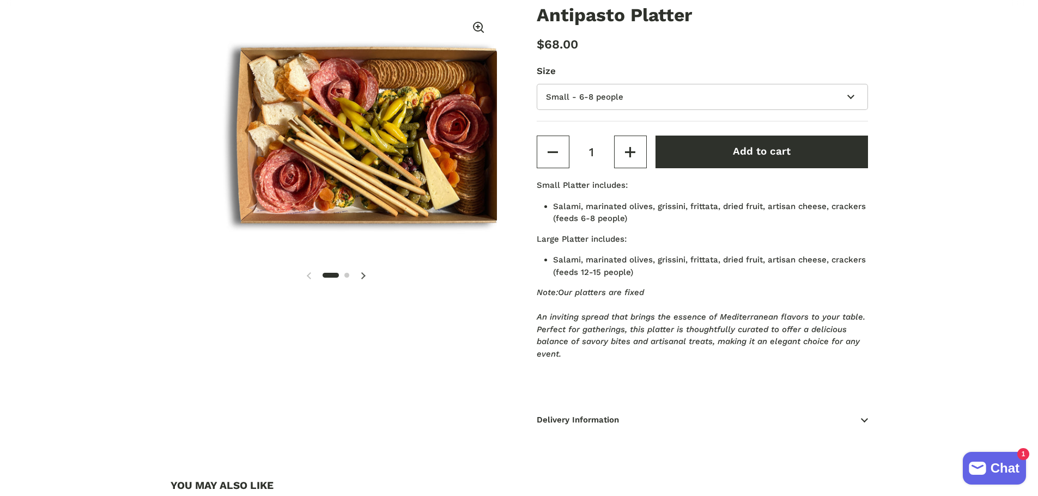 Image resolution: width=1038 pixels, height=496 pixels. I want to click on span: Delivery Information, so click(702, 420).